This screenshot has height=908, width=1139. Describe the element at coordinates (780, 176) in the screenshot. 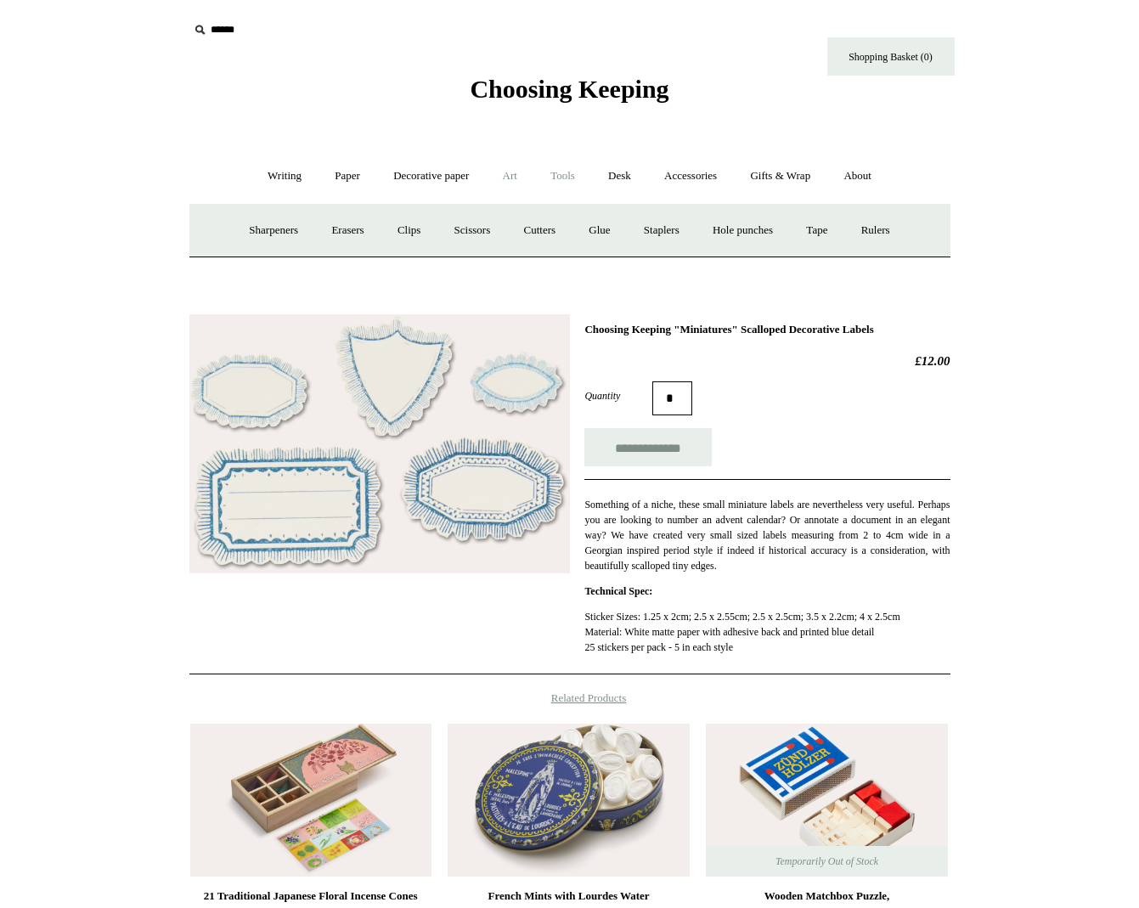

I see `a: Gifts & Wrap` at that location.